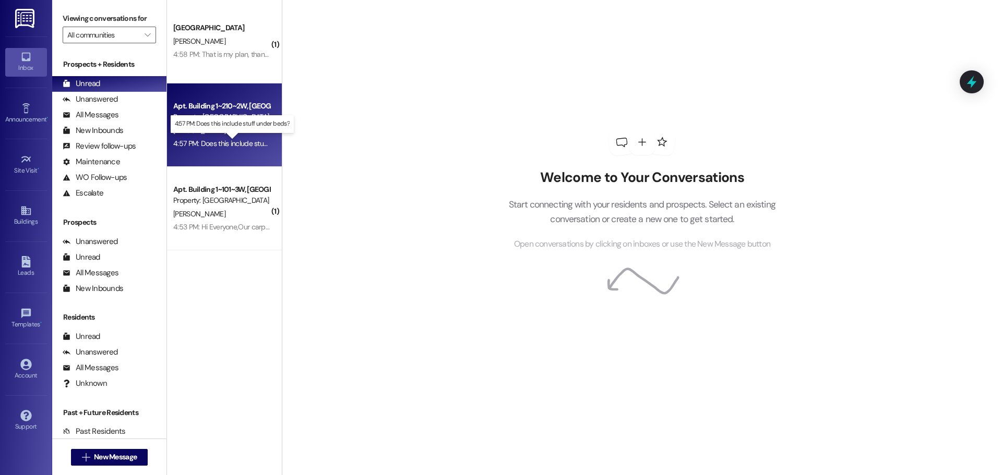 The image size is (1002, 475). I want to click on img: ResiDesk Logo, so click(26, 18).